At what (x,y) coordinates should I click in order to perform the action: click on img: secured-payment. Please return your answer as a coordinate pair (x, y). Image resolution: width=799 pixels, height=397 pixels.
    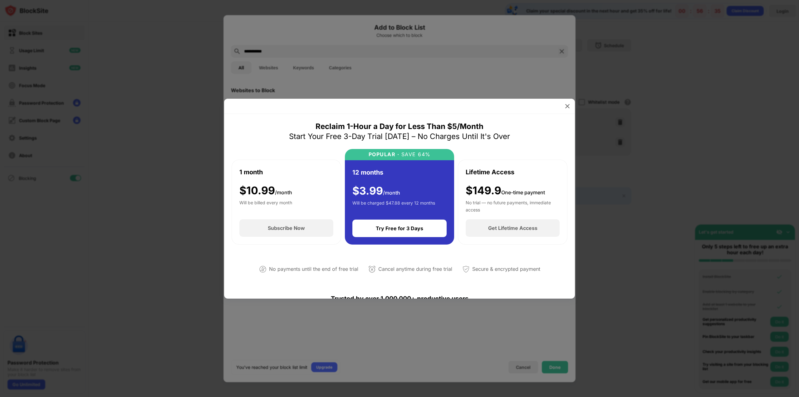
    Looking at the image, I should click on (466, 269).